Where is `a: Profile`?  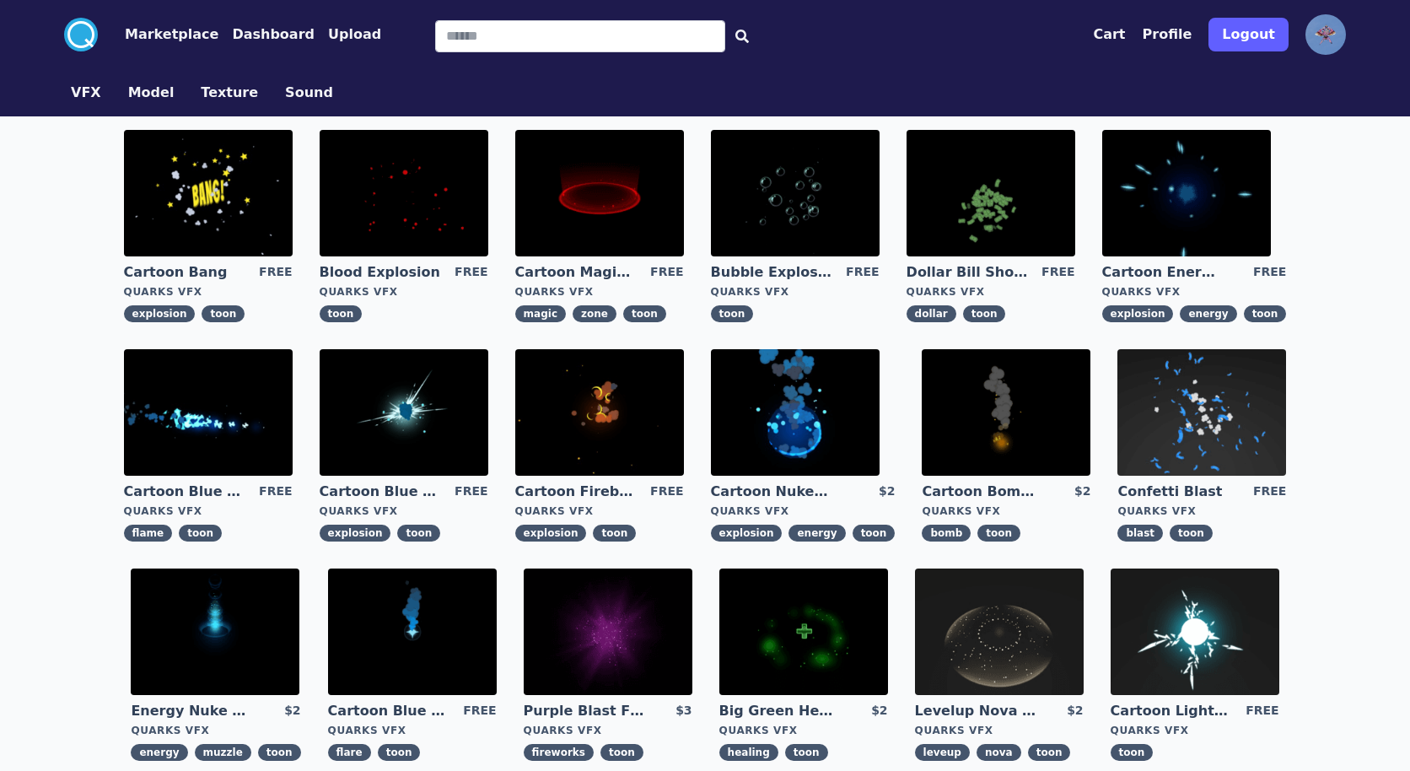
a: Profile is located at coordinates (1167, 35).